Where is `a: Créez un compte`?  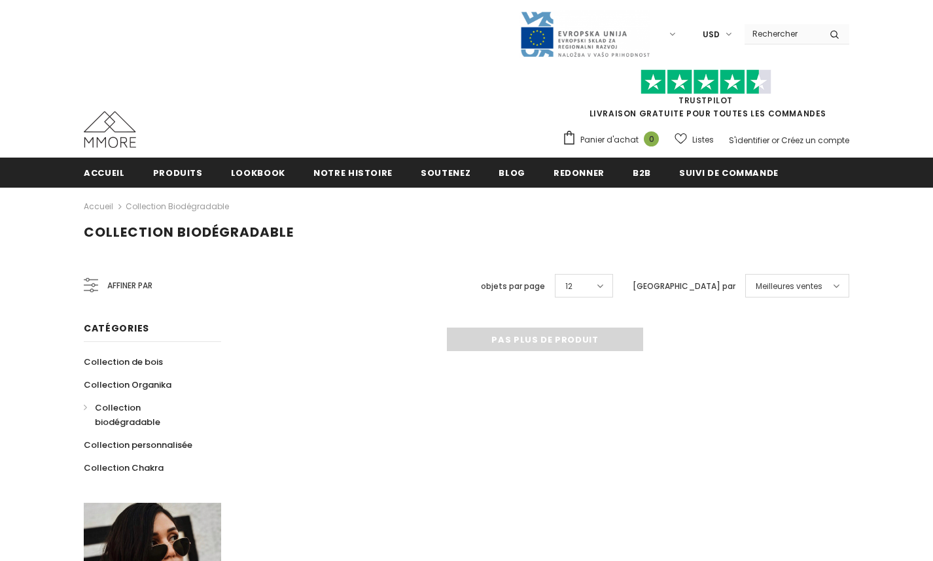 a: Créez un compte is located at coordinates (815, 140).